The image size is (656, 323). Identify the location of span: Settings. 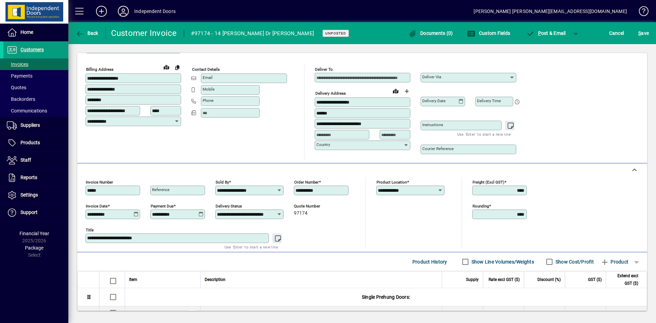
(29, 195).